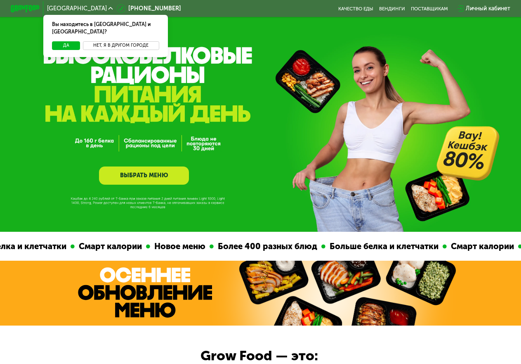  What do you see at coordinates (121, 45) in the screenshot?
I see `button: Нет, я в другом городе` at bounding box center [121, 45].